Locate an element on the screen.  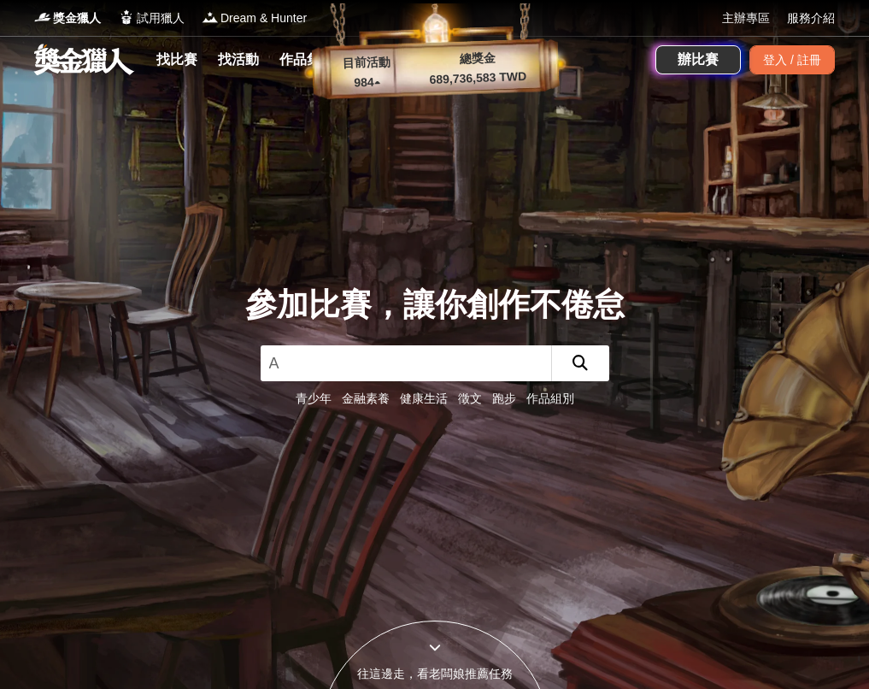
a: 主辦專區 is located at coordinates (746, 18).